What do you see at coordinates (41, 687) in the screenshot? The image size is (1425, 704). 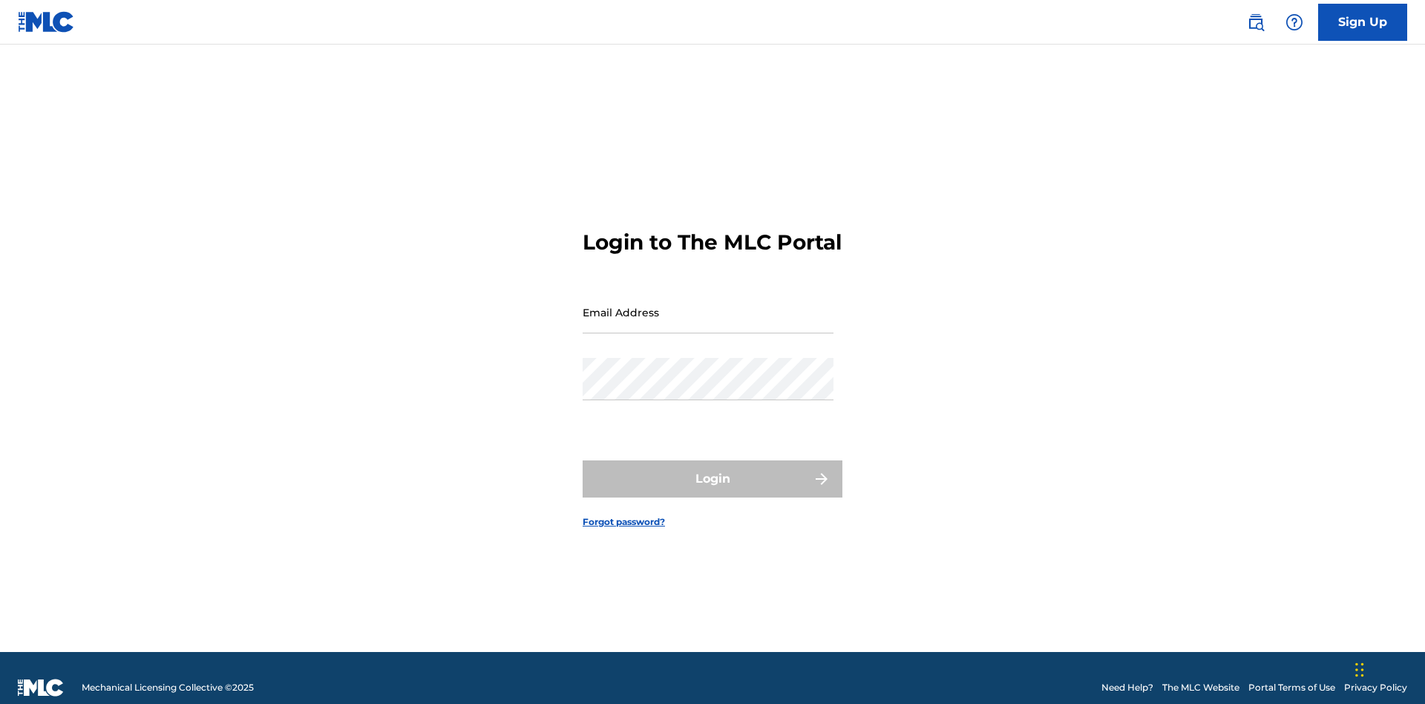 I see `img: logo` at bounding box center [41, 687].